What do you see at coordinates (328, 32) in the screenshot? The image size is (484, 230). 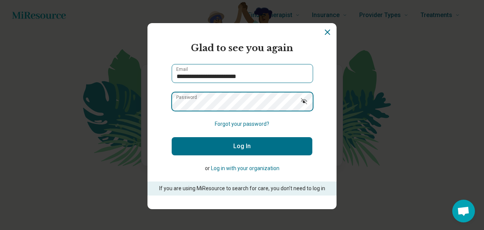 I see `button: Dismiss` at bounding box center [328, 32].